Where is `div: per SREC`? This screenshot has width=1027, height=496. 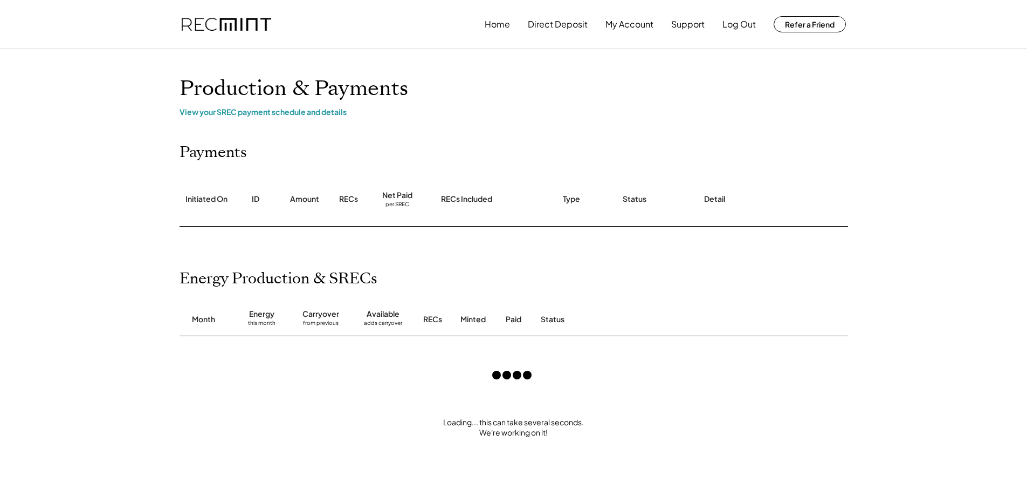 div: per SREC is located at coordinates (397, 204).